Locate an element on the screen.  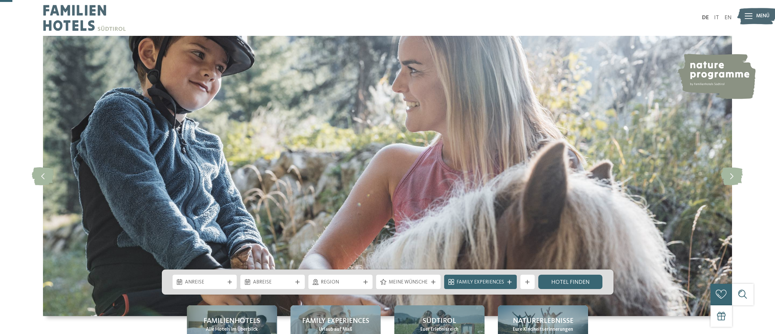
span: Urlaub auf Maß is located at coordinates (335, 329).